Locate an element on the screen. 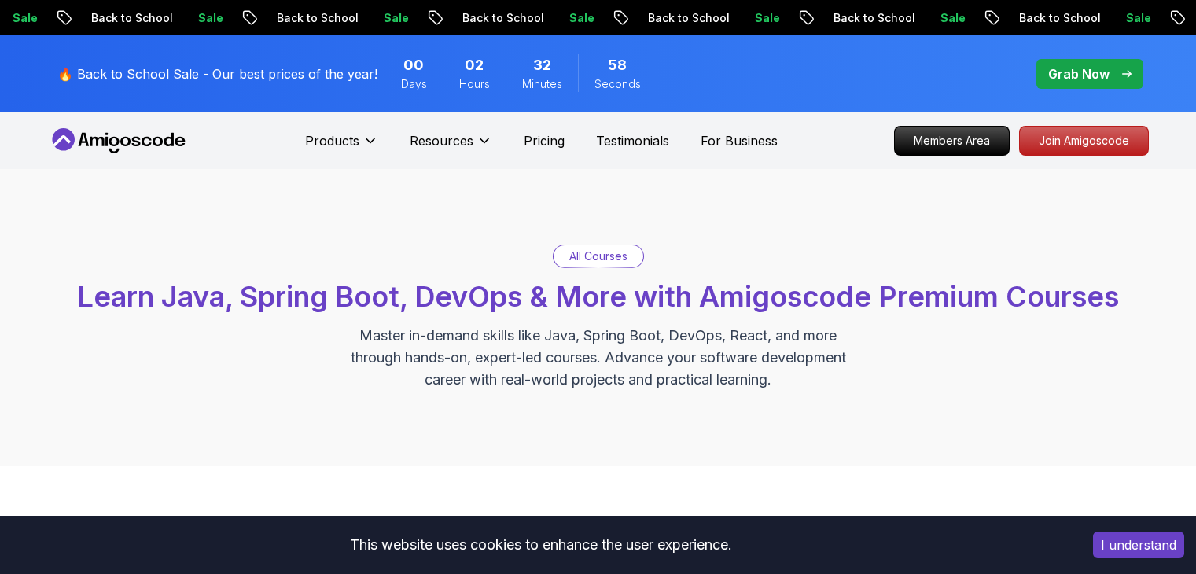  span: 2 Hours is located at coordinates (474, 65).